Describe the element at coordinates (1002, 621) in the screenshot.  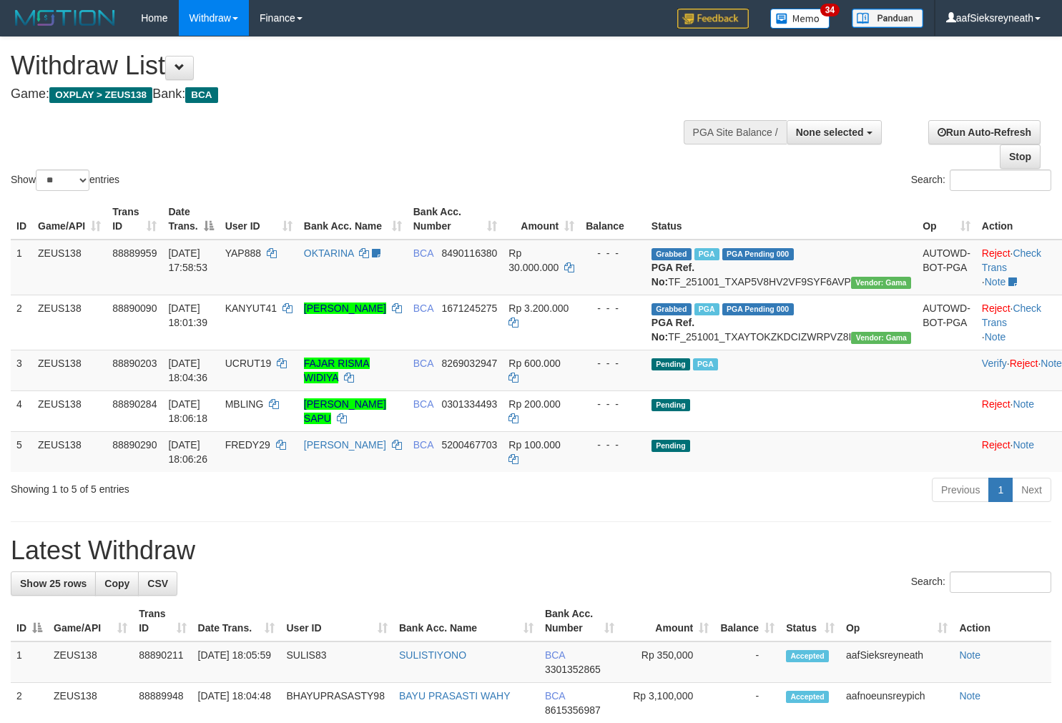
I see `th: Action` at that location.